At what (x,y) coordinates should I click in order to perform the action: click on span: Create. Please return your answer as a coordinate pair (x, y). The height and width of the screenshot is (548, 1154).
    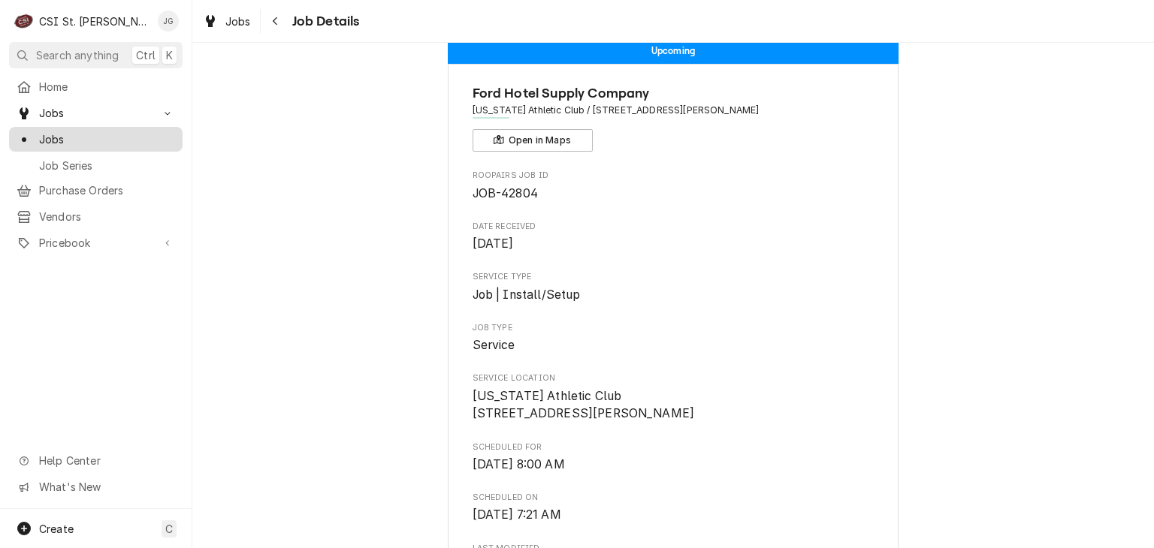
    Looking at the image, I should click on (56, 529).